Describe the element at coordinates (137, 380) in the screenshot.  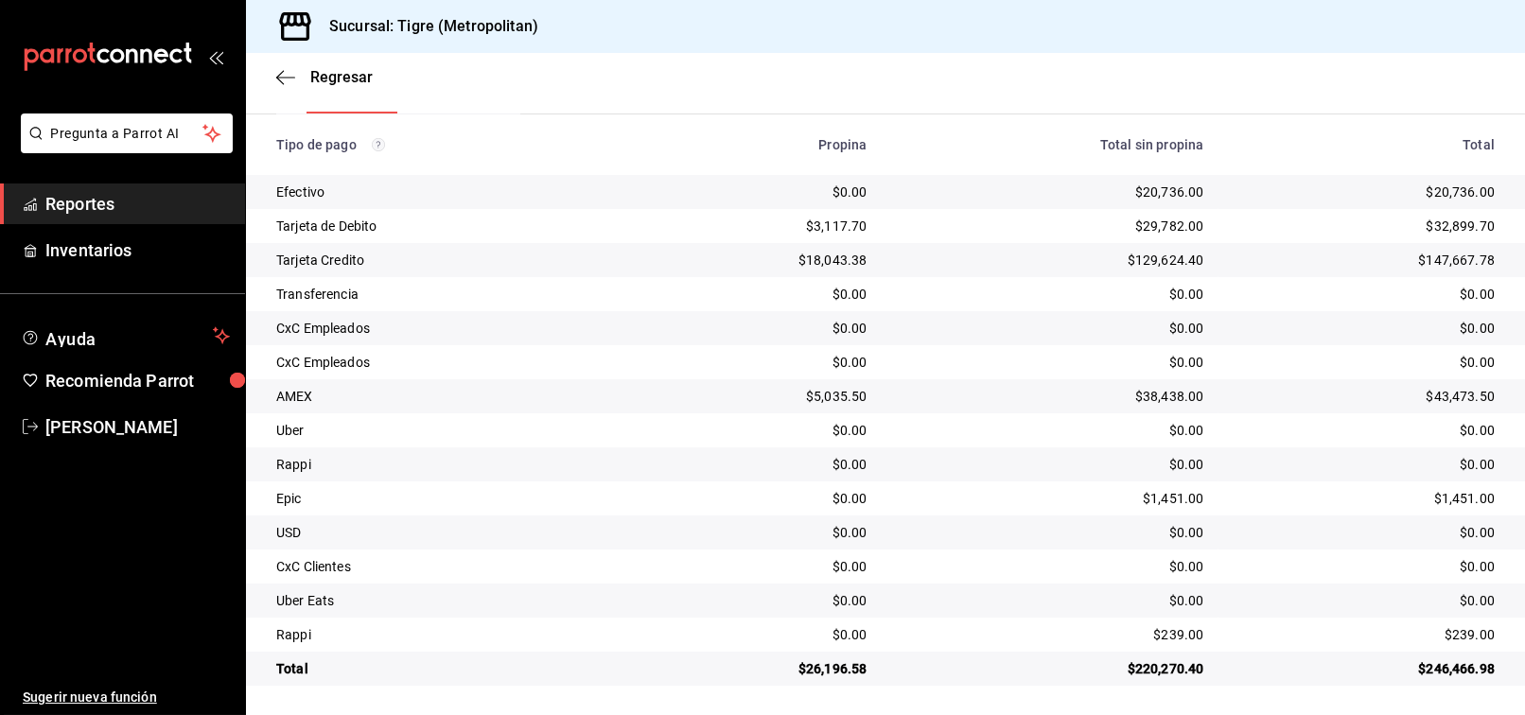
I see `span: Recomienda Parrot` at that location.